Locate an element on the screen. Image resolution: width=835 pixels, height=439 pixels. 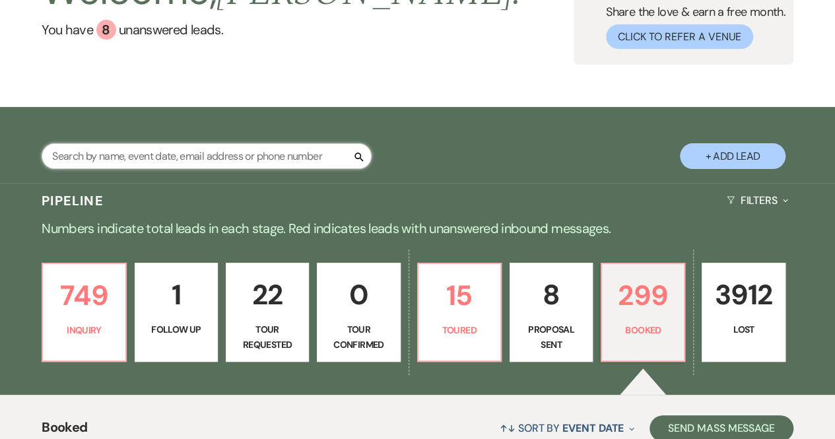
p: Lost is located at coordinates (743, 329).